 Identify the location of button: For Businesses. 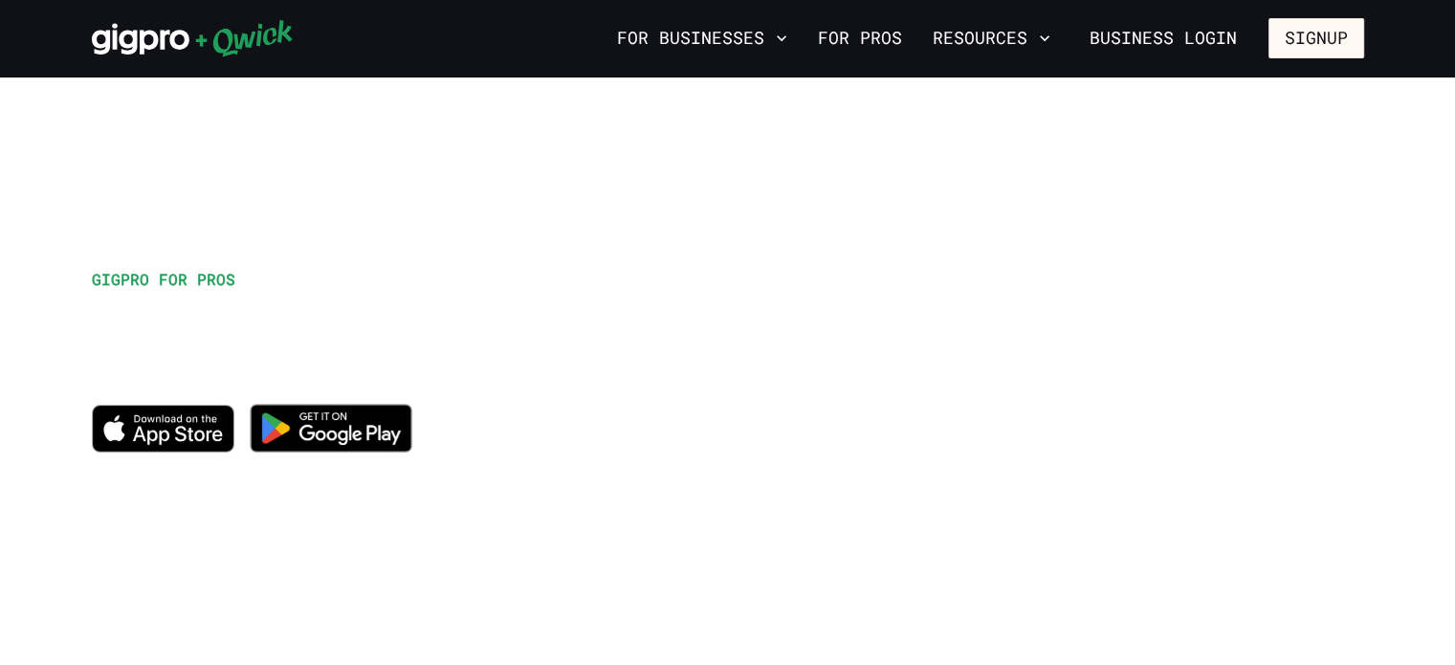
(702, 38).